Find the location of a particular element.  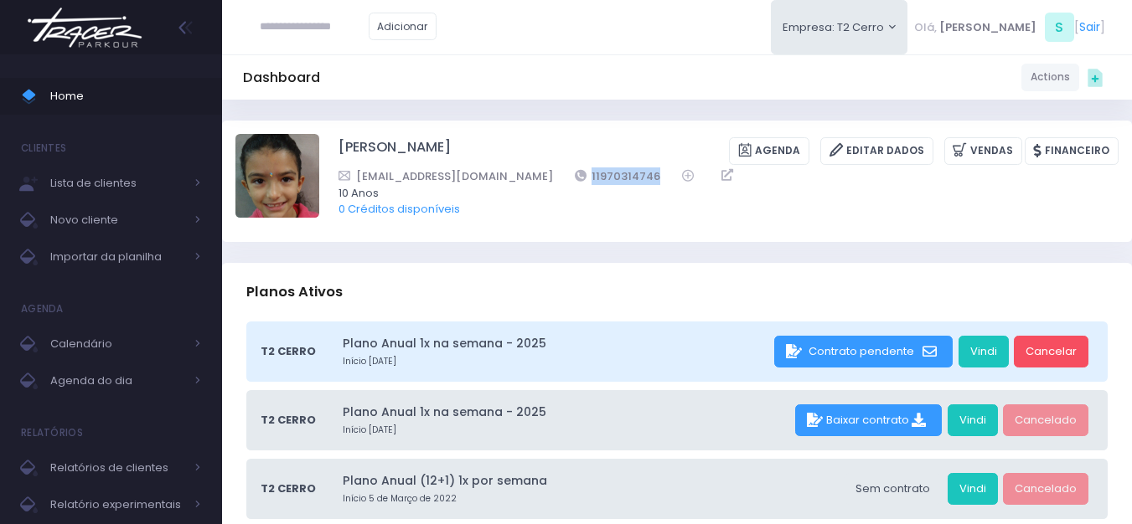

a: Financeiro is located at coordinates (1071, 151).